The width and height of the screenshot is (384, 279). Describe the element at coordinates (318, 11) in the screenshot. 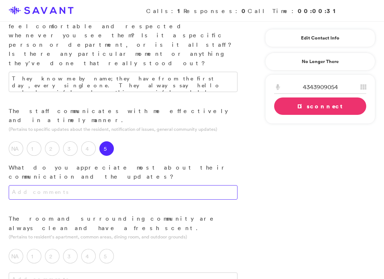

I see `strong: 00:00:31` at that location.